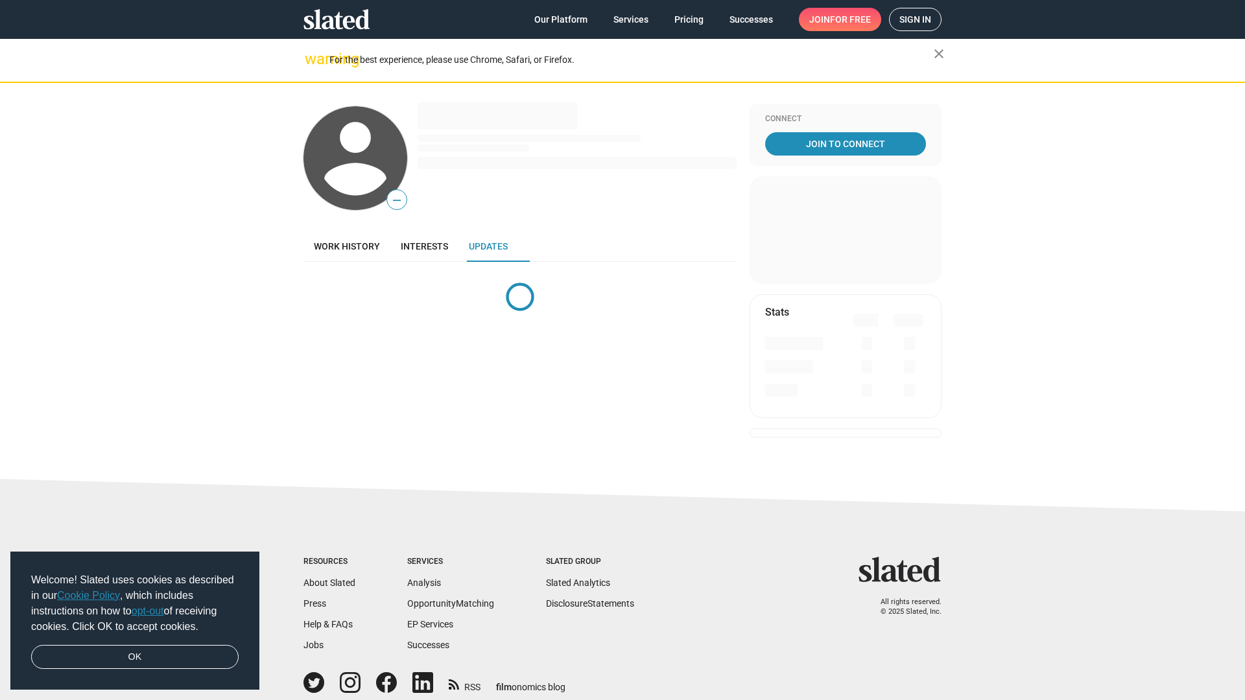  I want to click on a: Pricing, so click(689, 19).